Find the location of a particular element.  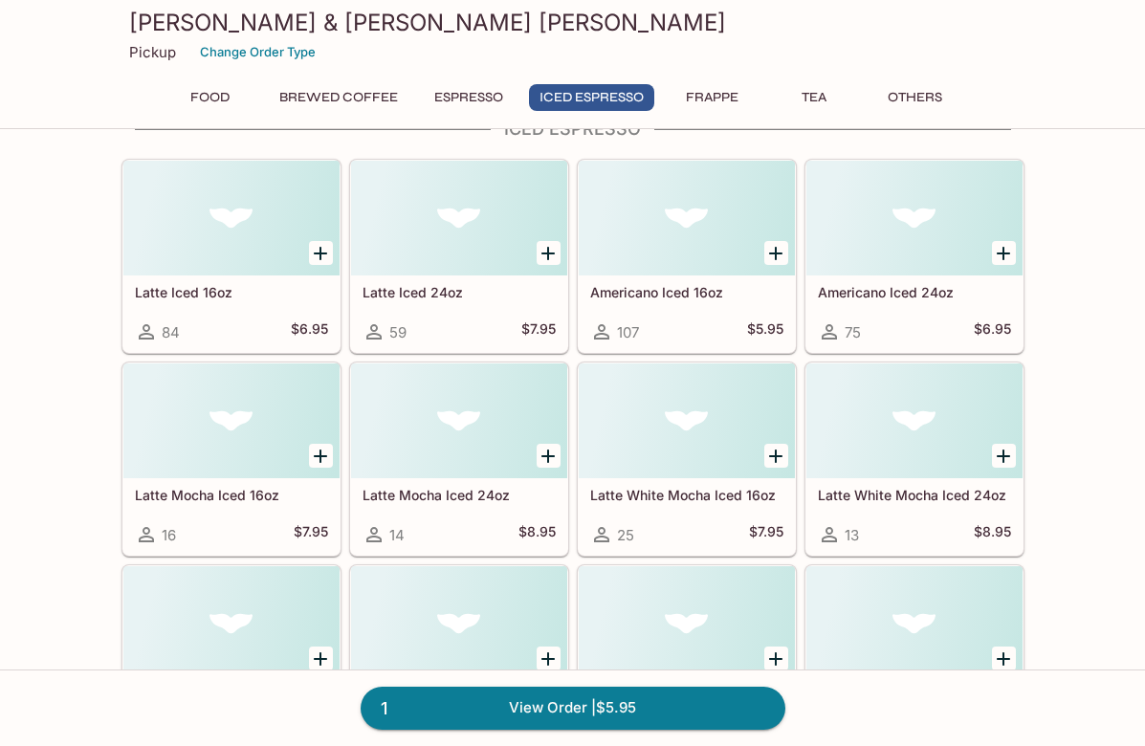

div: Latte Salted Caramel Iced 16oz is located at coordinates (687, 624).